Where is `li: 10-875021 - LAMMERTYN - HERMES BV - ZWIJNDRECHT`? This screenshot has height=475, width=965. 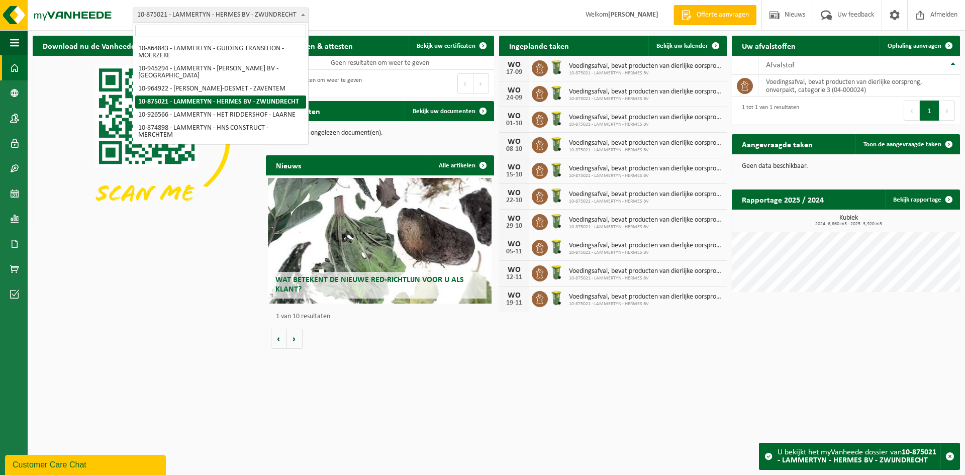
li: 10-875021 - LAMMERTYN - HERMES BV - ZWIJNDRECHT is located at coordinates (221, 102).